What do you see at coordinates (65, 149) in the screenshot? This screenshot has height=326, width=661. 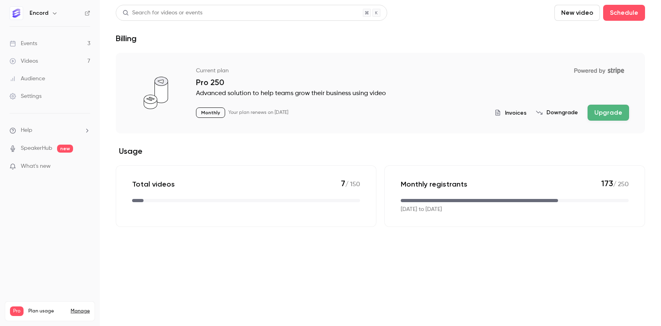 I see `span: new` at bounding box center [65, 149].